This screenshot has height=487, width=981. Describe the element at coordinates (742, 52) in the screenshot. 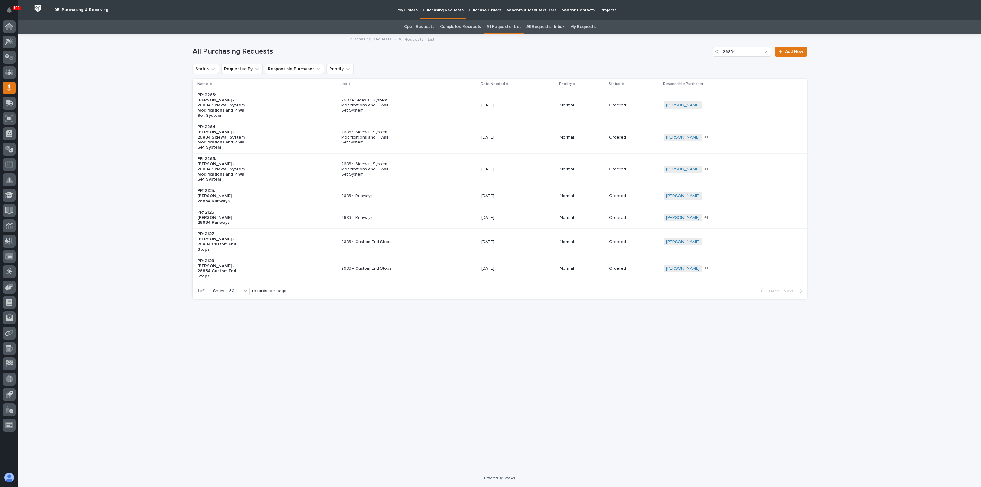

I see `input: Search` at that location.